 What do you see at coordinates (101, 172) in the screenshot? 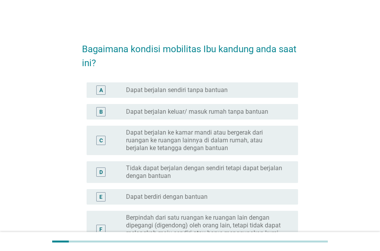
I see `div: D` at bounding box center [101, 172].